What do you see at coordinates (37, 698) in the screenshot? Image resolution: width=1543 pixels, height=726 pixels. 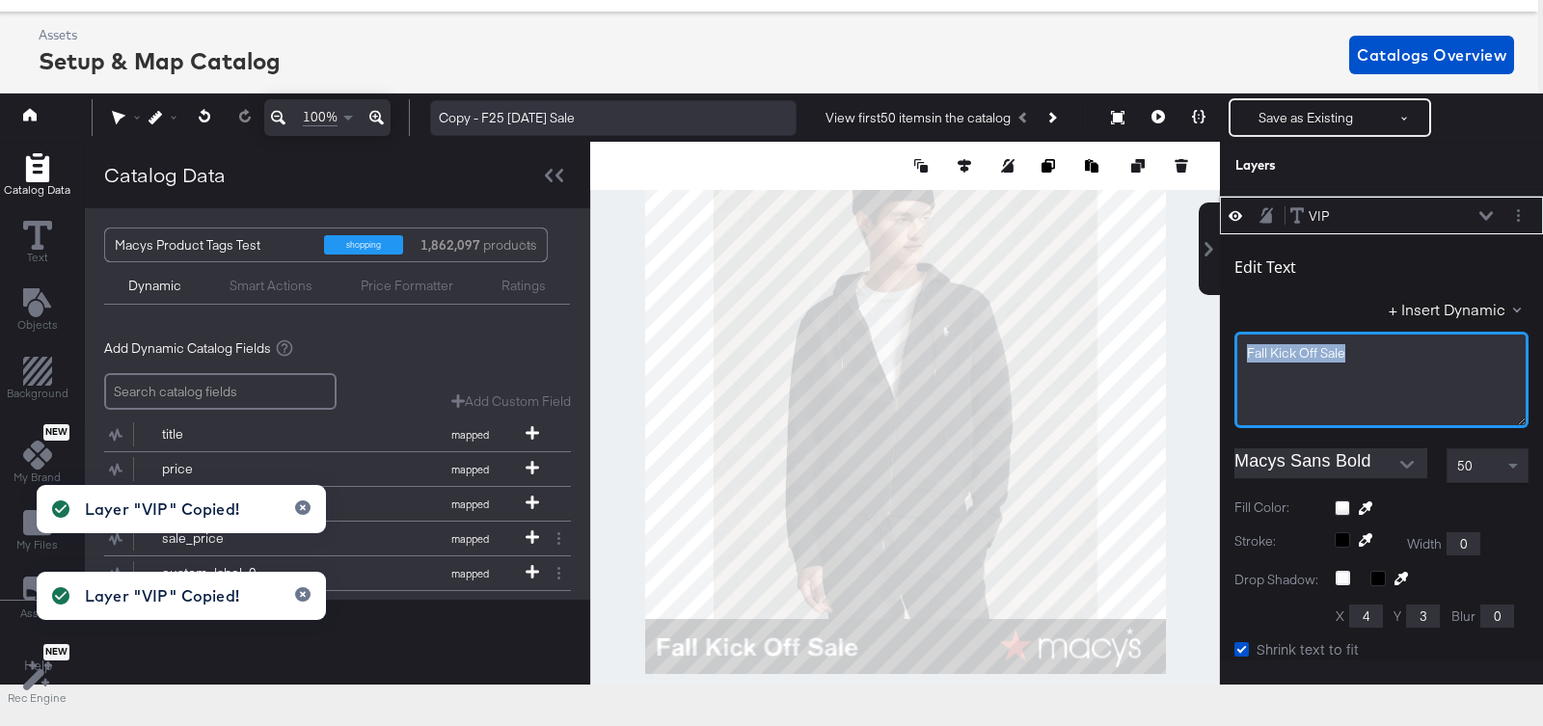 I see `span: Rec Engine` at bounding box center [37, 698].